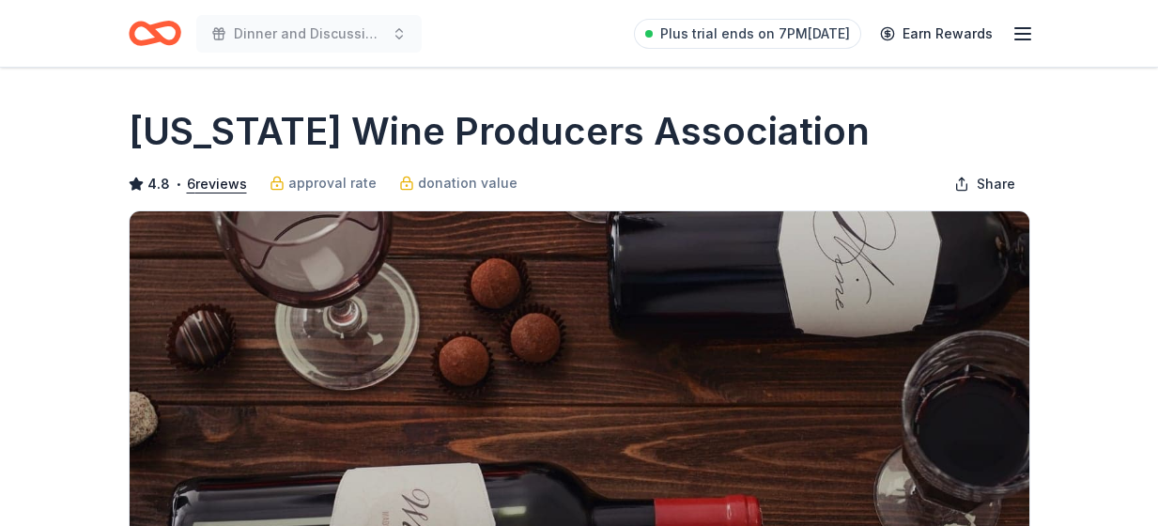  I want to click on a: donation value, so click(458, 183).